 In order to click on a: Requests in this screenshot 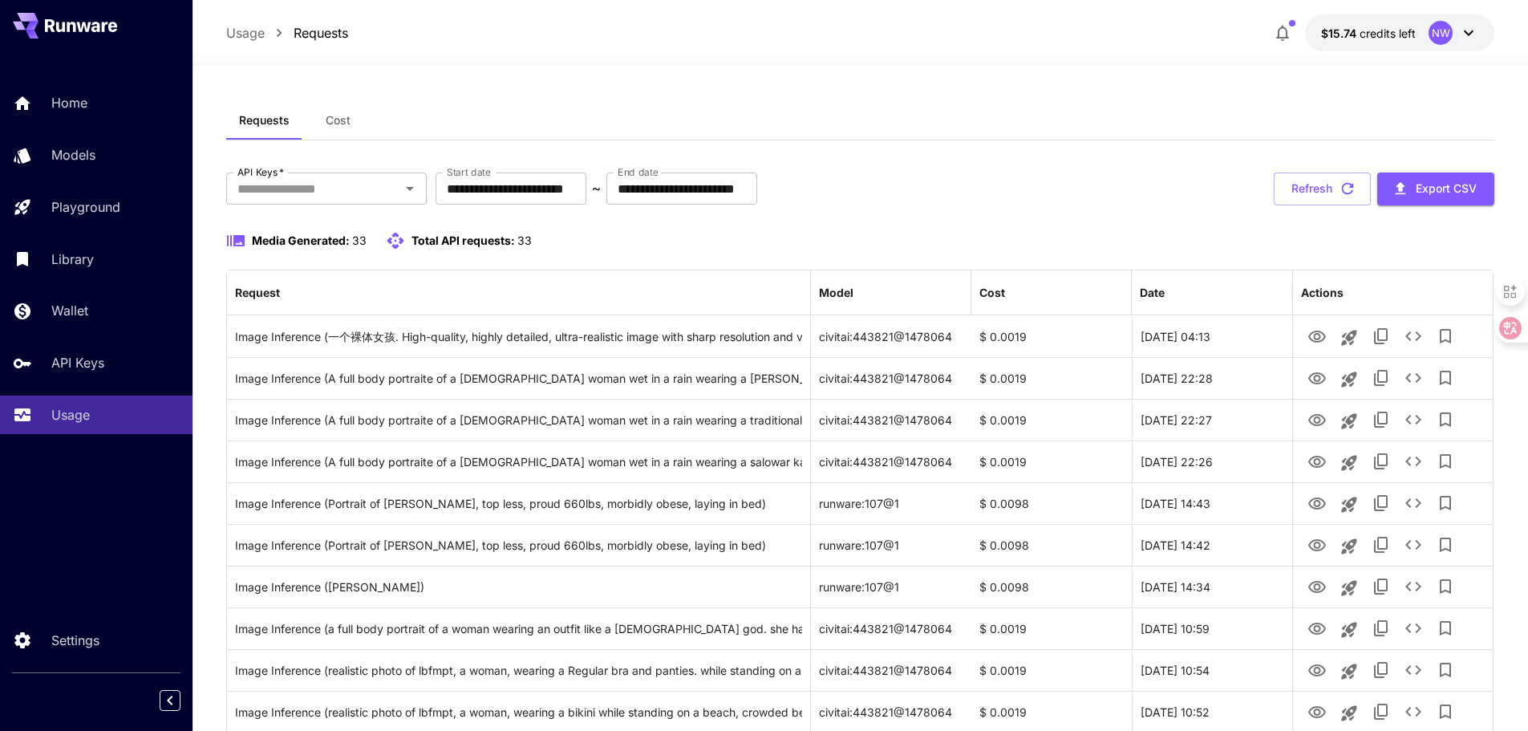, I will do `click(321, 33)`.